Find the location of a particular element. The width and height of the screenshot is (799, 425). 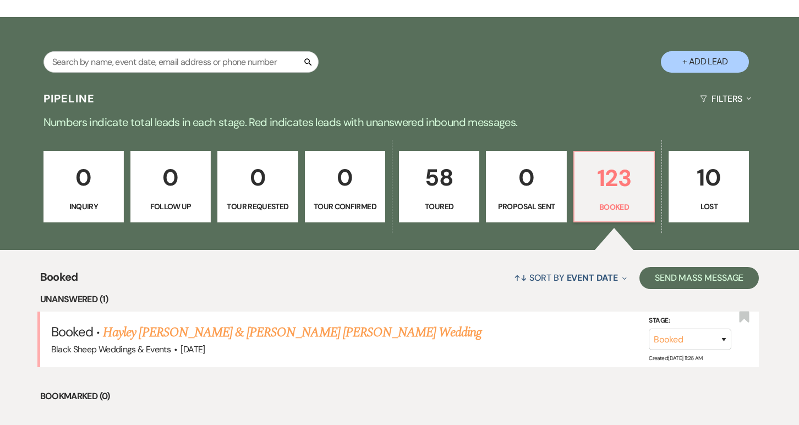

button: Send Mass Message is located at coordinates (699, 278).